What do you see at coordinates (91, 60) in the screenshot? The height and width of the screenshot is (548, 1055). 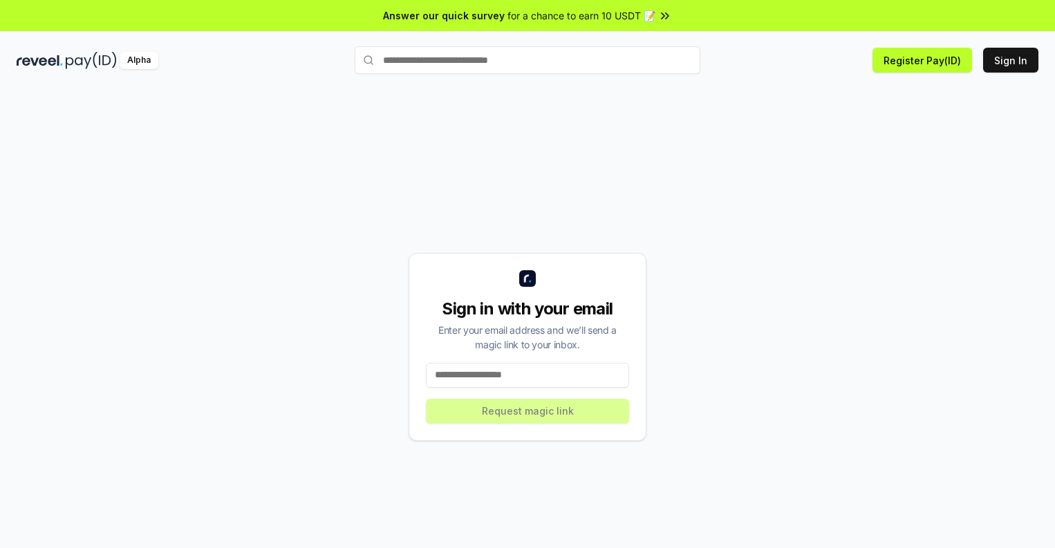 I see `img: pay_id` at bounding box center [91, 60].